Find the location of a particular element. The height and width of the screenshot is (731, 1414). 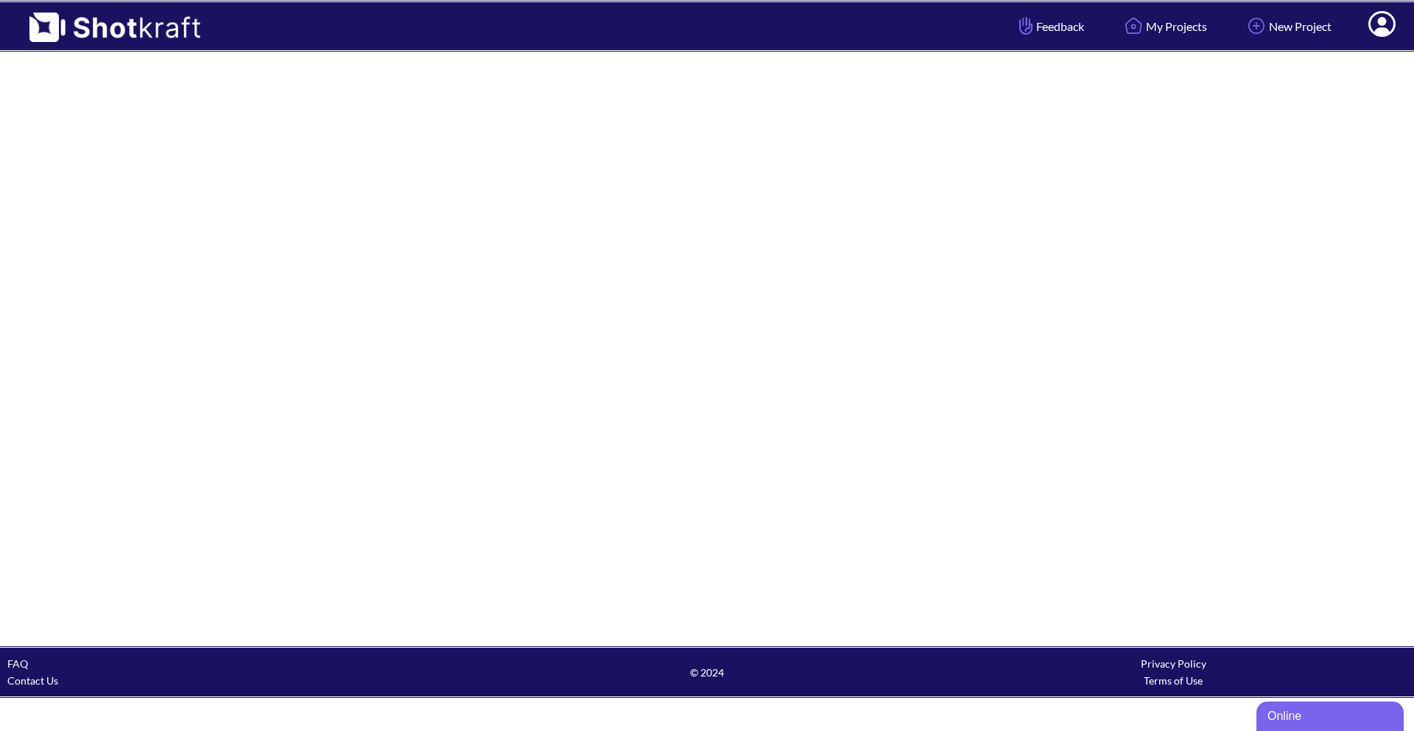

img: Hand Icon is located at coordinates (1026, 26).